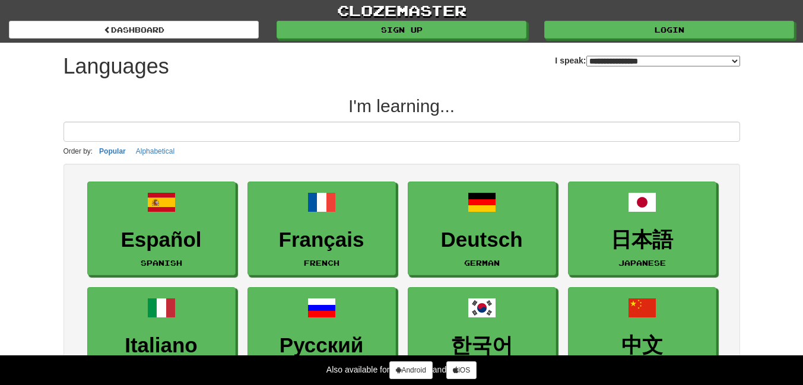 The width and height of the screenshot is (803, 385). What do you see at coordinates (482, 345) in the screenshot?
I see `h3: 한국어` at bounding box center [482, 345].